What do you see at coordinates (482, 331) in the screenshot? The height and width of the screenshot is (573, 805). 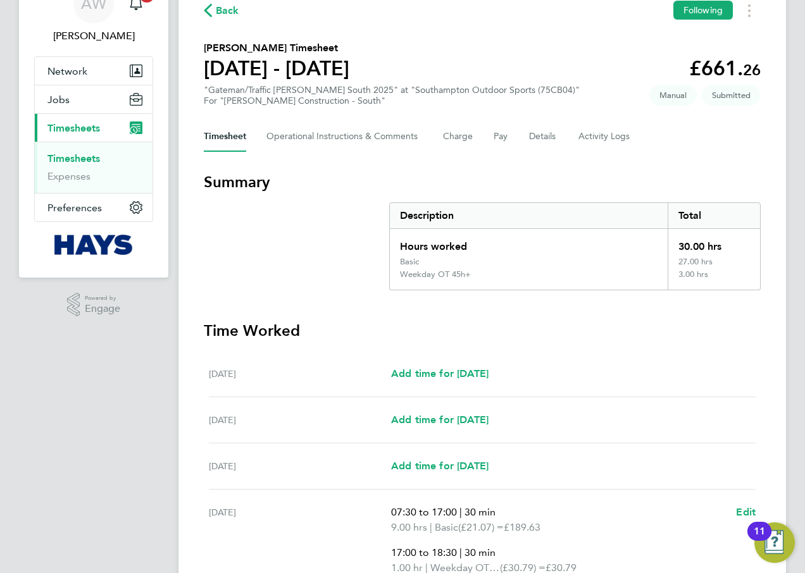 I see `h3: Time Worked` at bounding box center [482, 331].